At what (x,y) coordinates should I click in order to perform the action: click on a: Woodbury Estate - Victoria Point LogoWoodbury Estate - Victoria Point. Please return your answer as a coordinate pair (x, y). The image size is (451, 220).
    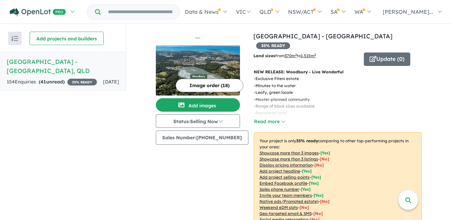
    Looking at the image, I should click on (198, 64).